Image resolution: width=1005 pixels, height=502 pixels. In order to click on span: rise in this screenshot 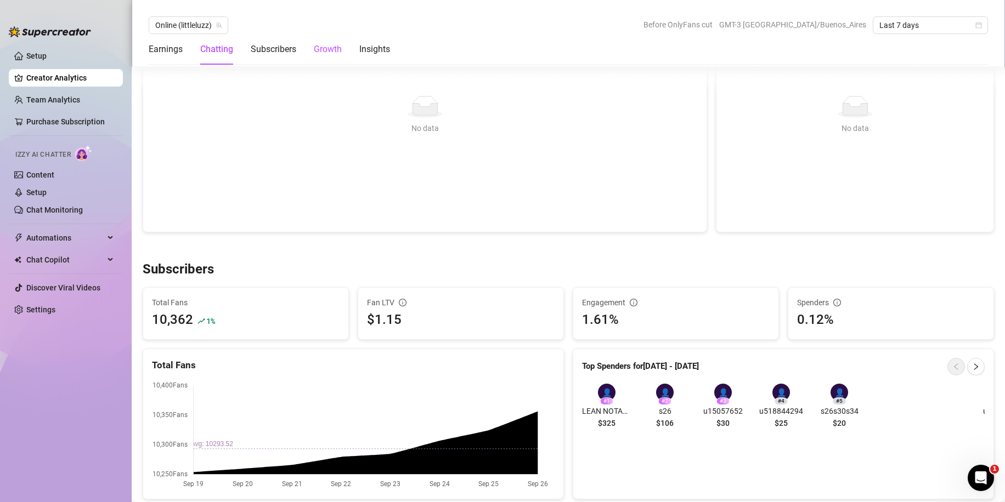, I will do `click(201, 321)`.